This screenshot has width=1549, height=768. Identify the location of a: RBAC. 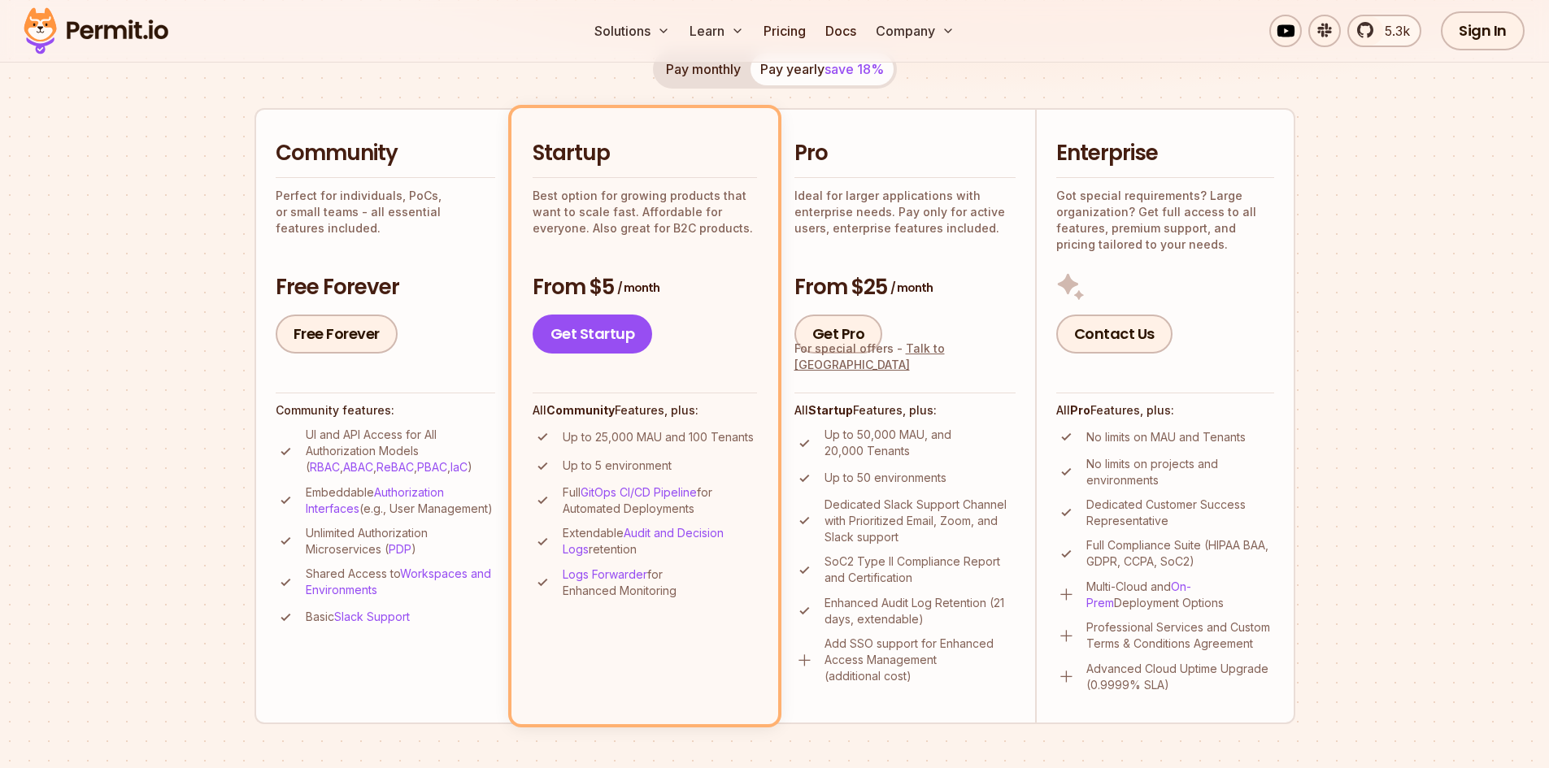
(324, 467).